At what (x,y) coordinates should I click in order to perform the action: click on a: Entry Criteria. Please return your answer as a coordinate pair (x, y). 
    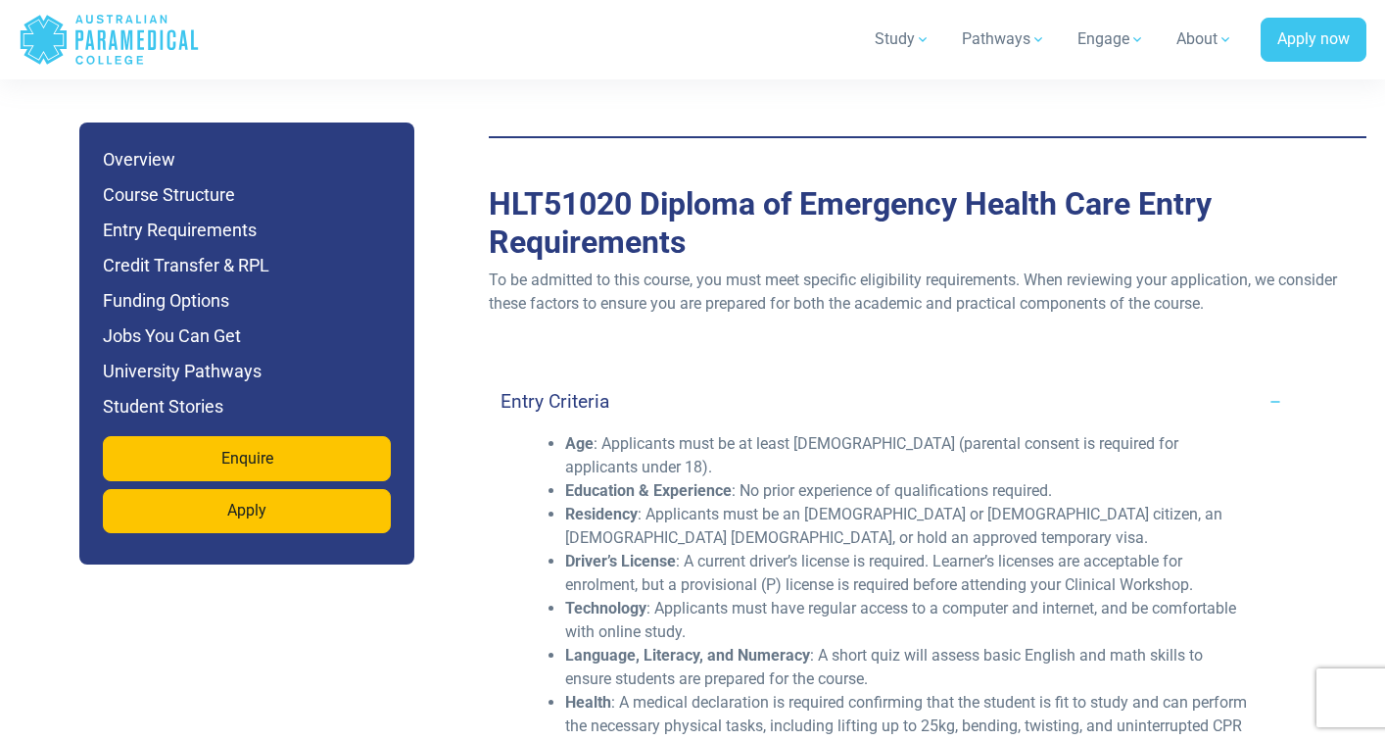
    Looking at the image, I should click on (891, 401).